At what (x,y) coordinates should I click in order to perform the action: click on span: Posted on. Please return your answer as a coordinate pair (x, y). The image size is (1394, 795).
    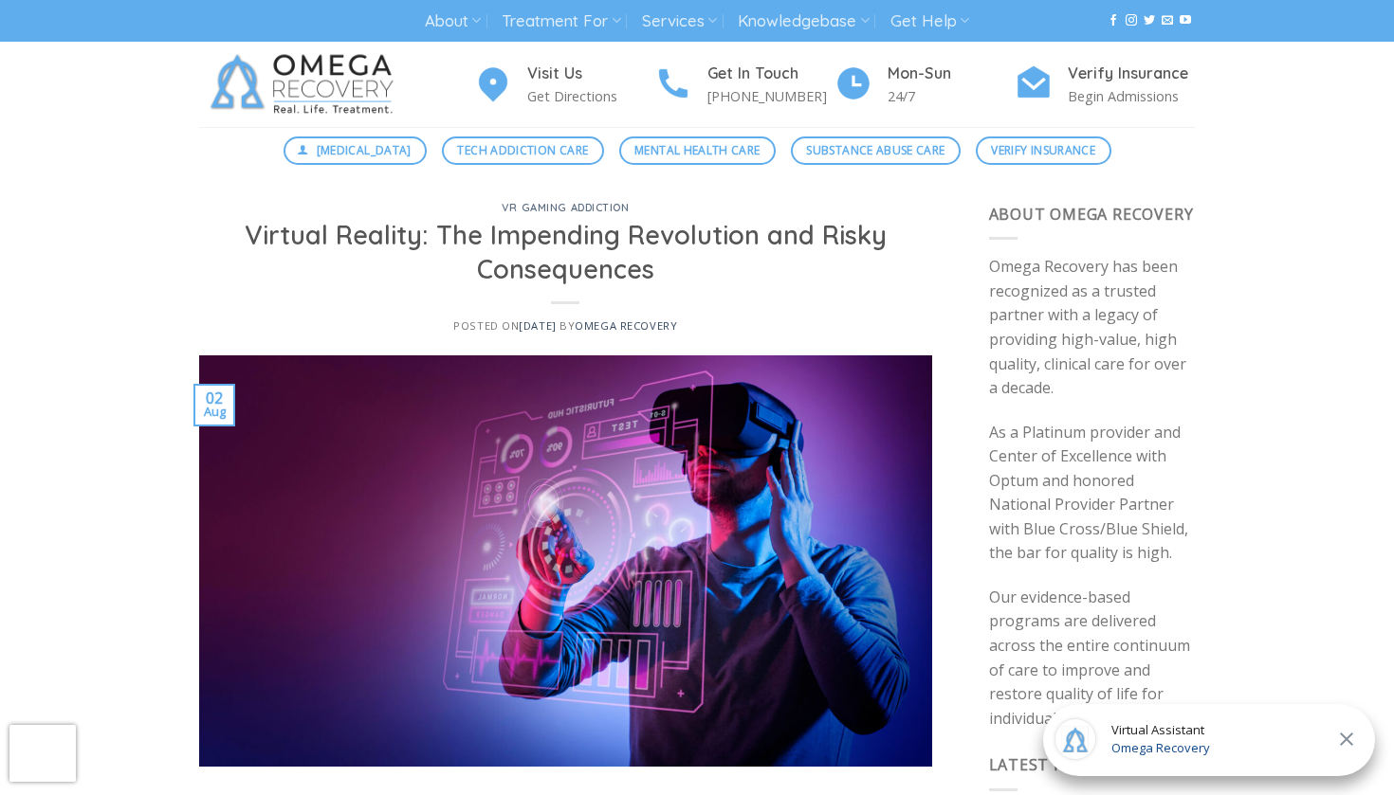
    Looking at the image, I should click on (504, 325).